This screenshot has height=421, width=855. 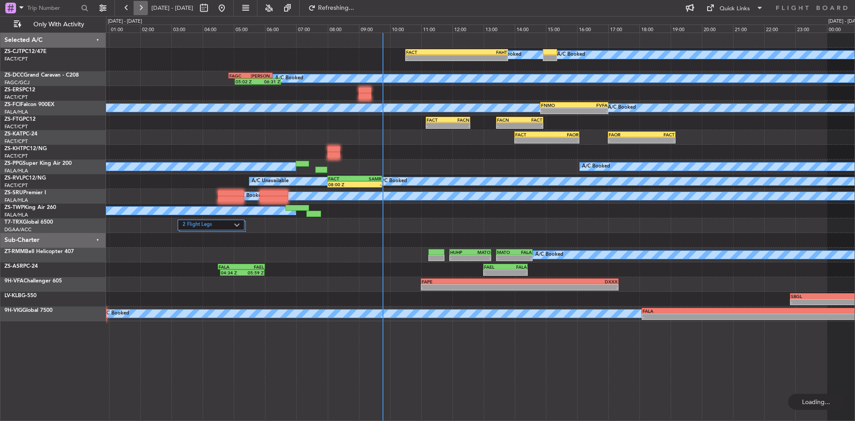 I want to click on div: 03:00, so click(x=187, y=29).